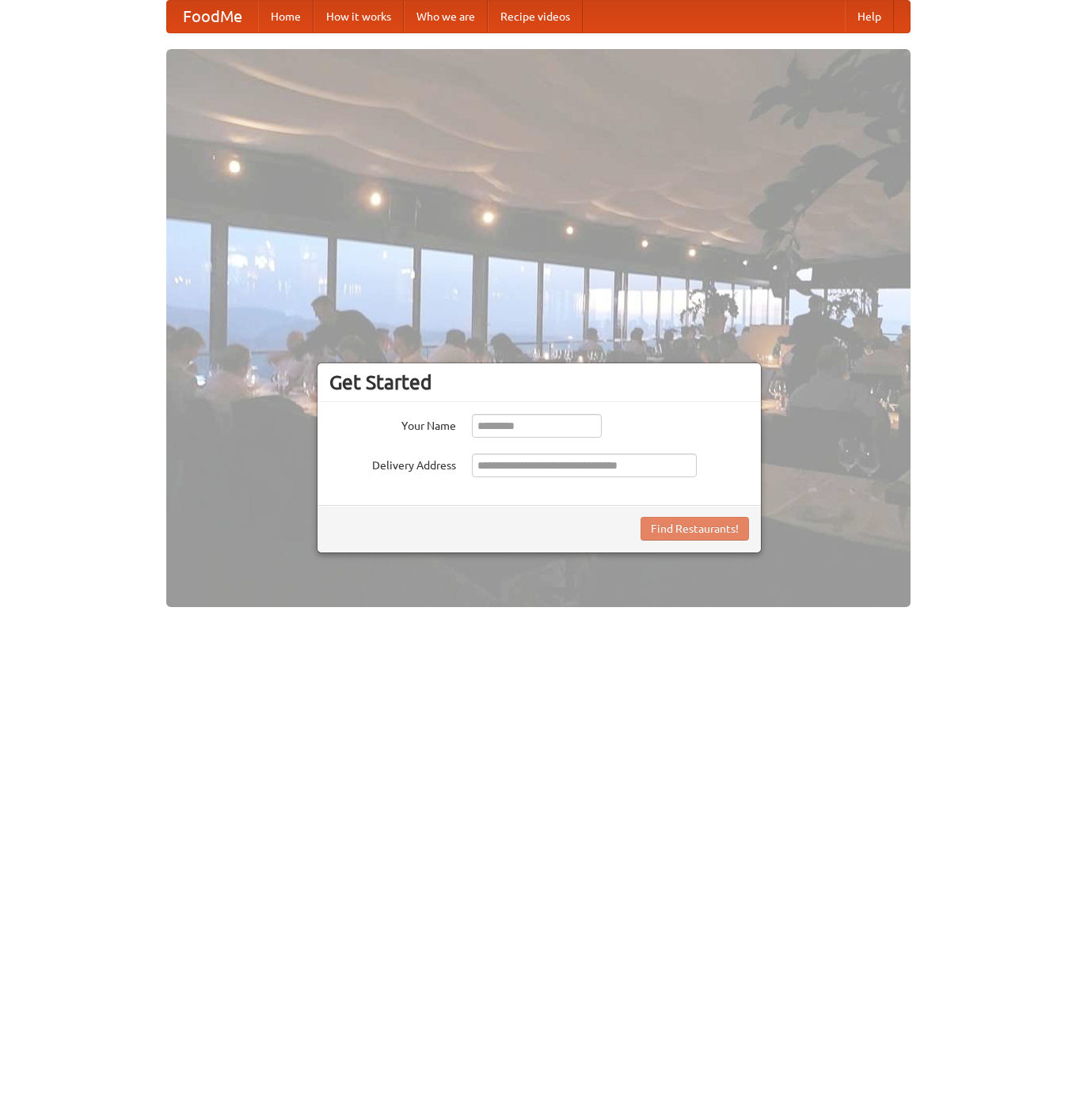 Image resolution: width=1076 pixels, height=1120 pixels. Describe the element at coordinates (286, 16) in the screenshot. I see `a: Home` at that location.